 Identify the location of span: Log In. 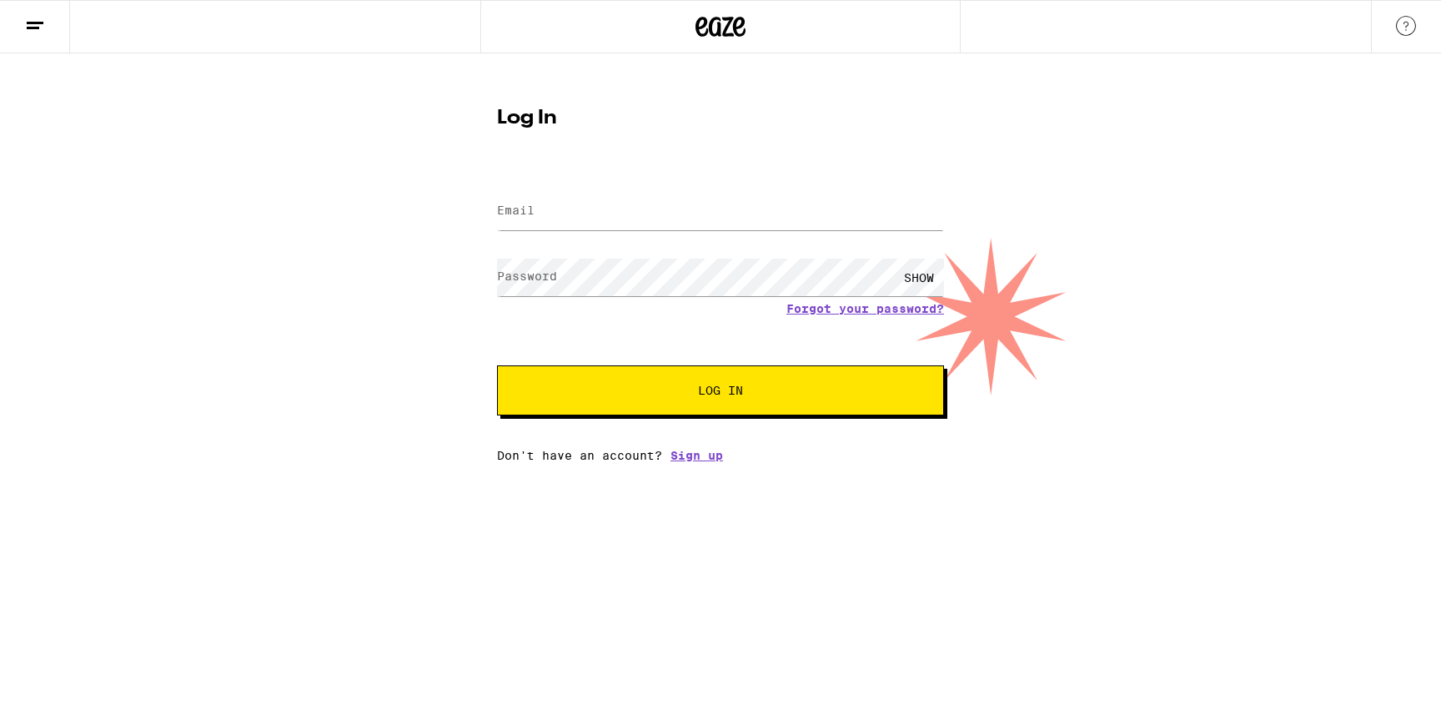
(720, 390).